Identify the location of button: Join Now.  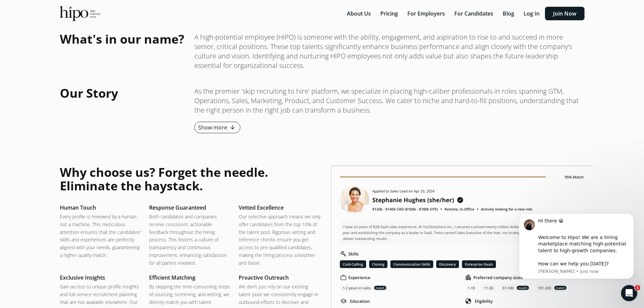
(565, 14).